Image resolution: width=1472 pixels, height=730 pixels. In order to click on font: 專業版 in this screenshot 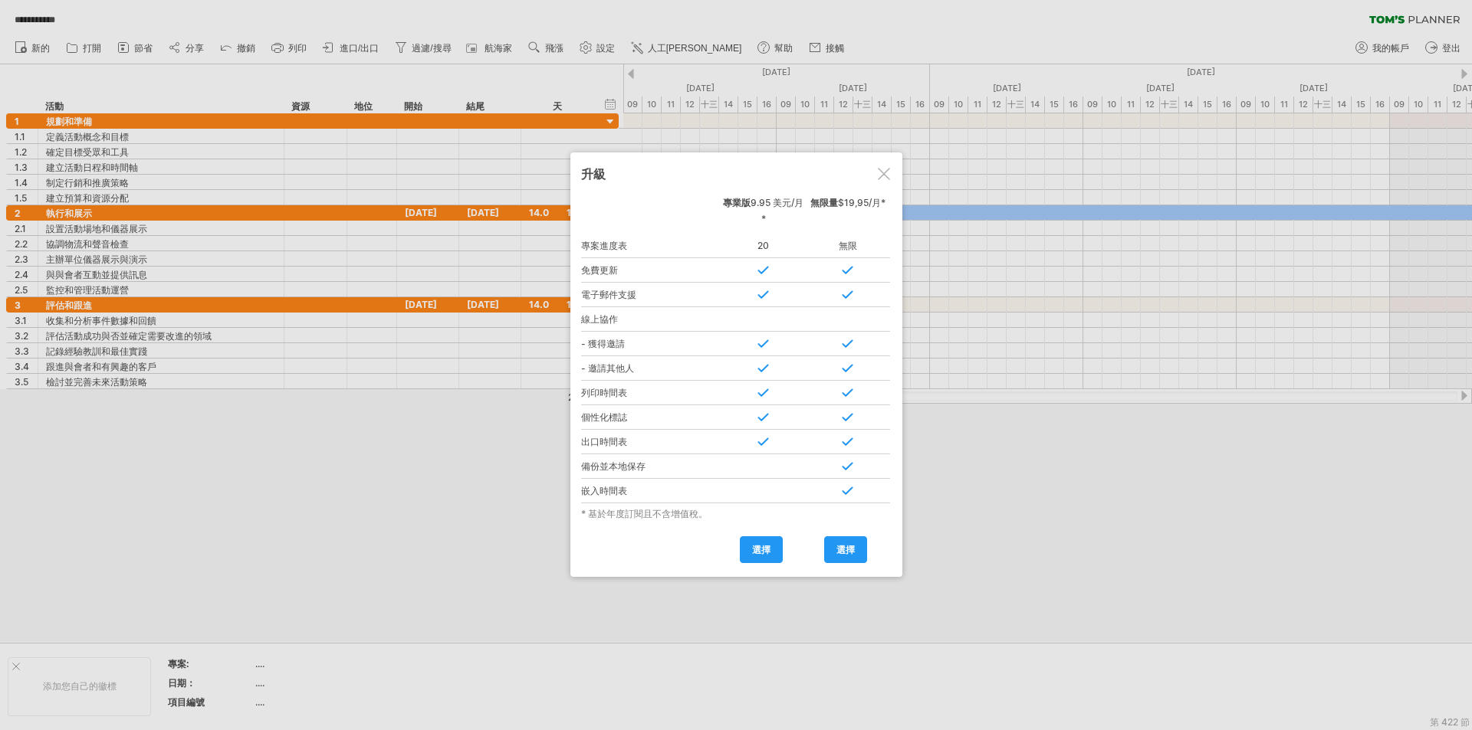, I will do `click(737, 202)`.